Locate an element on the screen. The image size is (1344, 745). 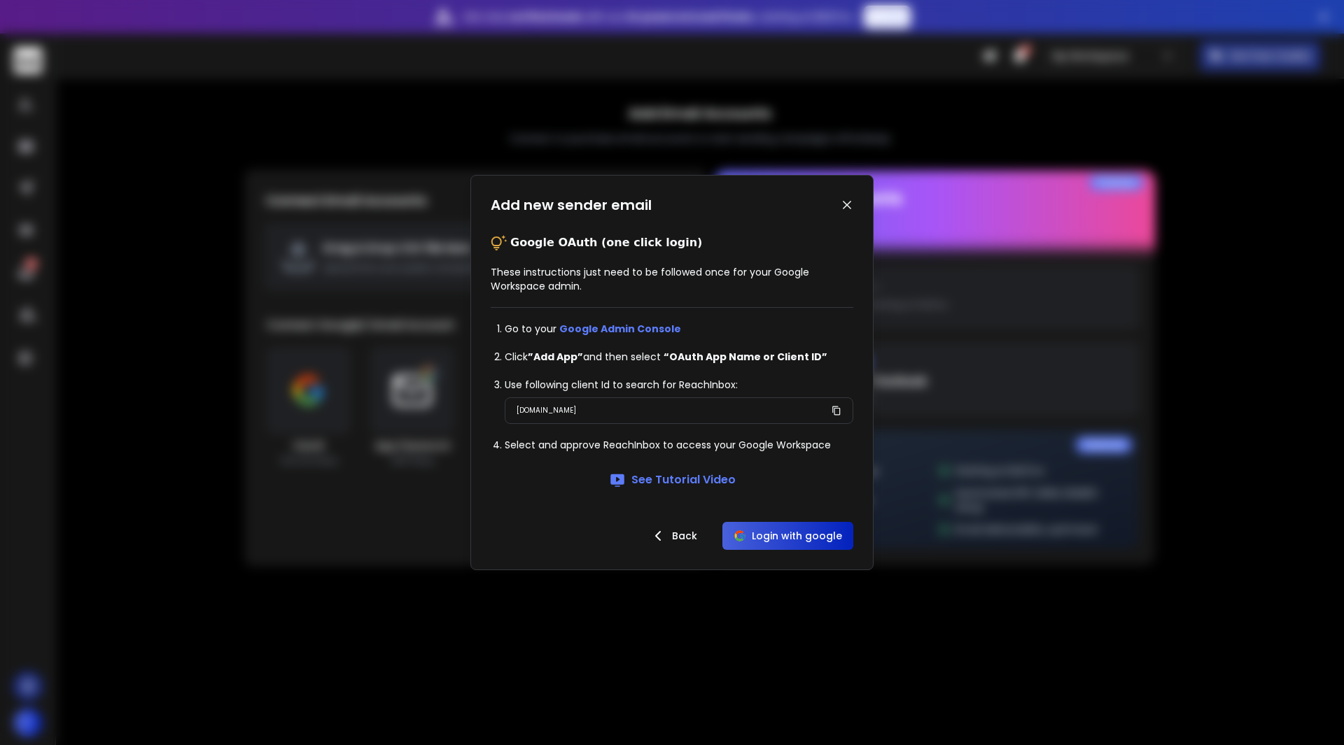
p: Google OAuth (one click login) is located at coordinates (606, 243).